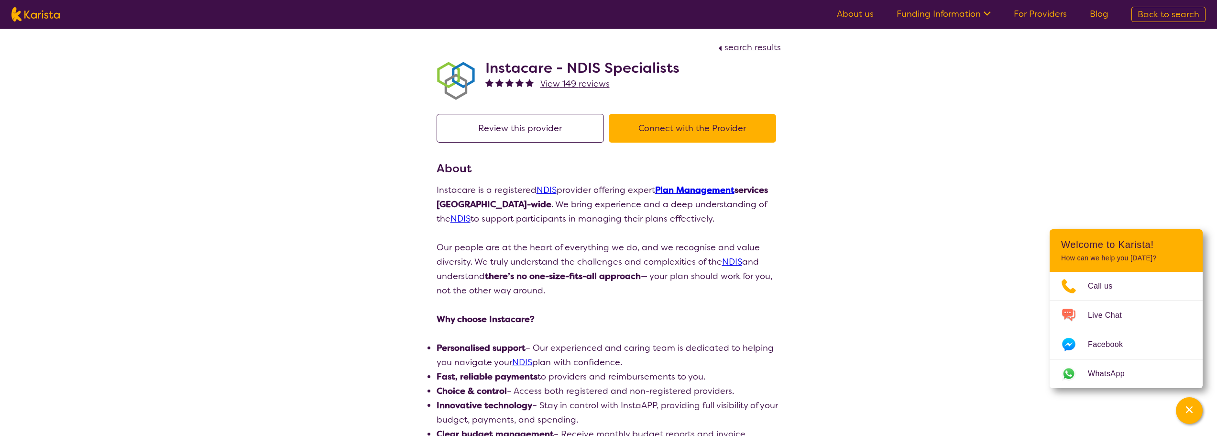 The width and height of the screenshot is (1217, 436). Describe the element at coordinates (1106, 286) in the screenshot. I see `span: Call us` at that location.